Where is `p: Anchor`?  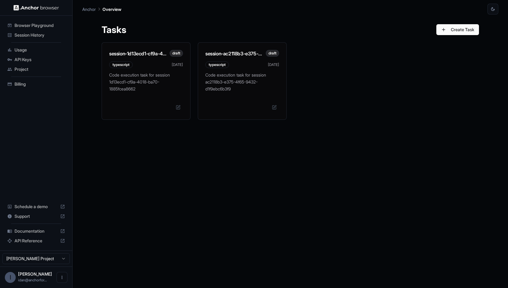
p: Anchor is located at coordinates (89, 9).